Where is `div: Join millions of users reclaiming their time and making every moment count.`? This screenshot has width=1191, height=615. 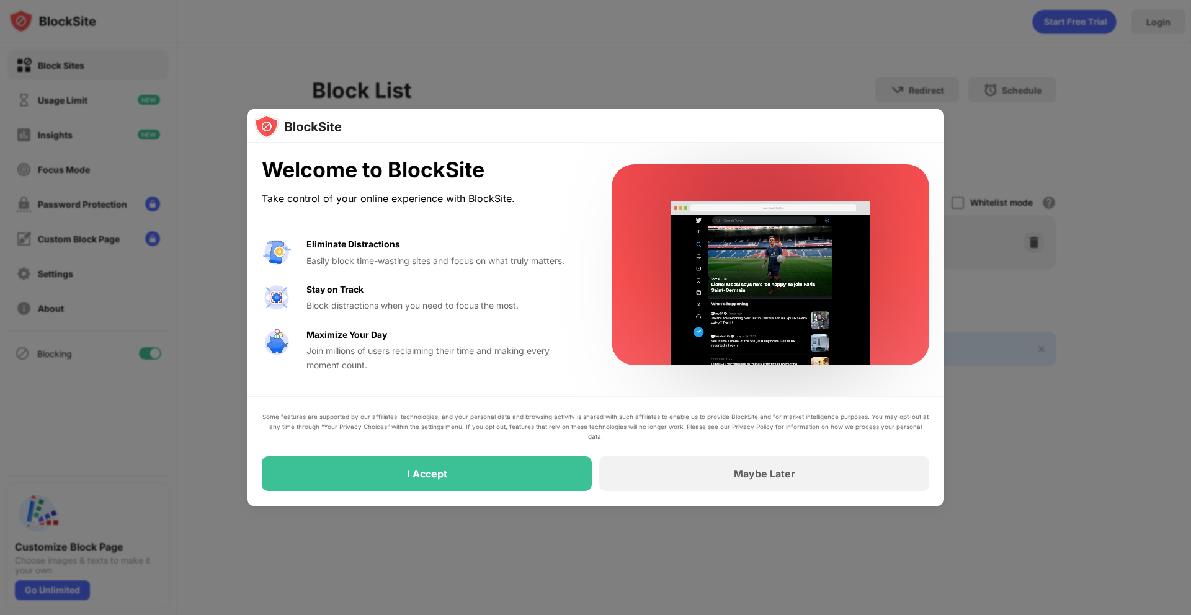 div: Join millions of users reclaiming their time and making every moment count. is located at coordinates (444, 358).